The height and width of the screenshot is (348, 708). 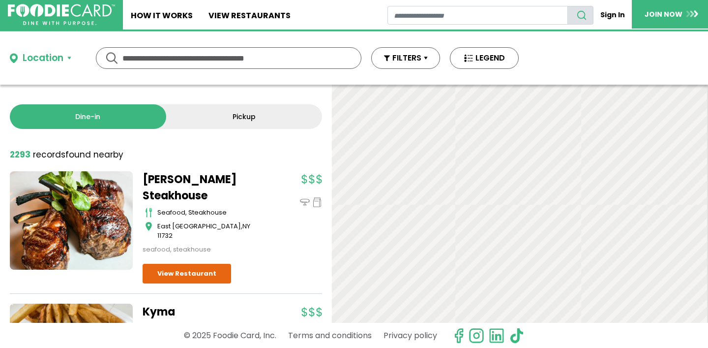 What do you see at coordinates (40, 58) in the screenshot?
I see `button: Location` at bounding box center [40, 58].